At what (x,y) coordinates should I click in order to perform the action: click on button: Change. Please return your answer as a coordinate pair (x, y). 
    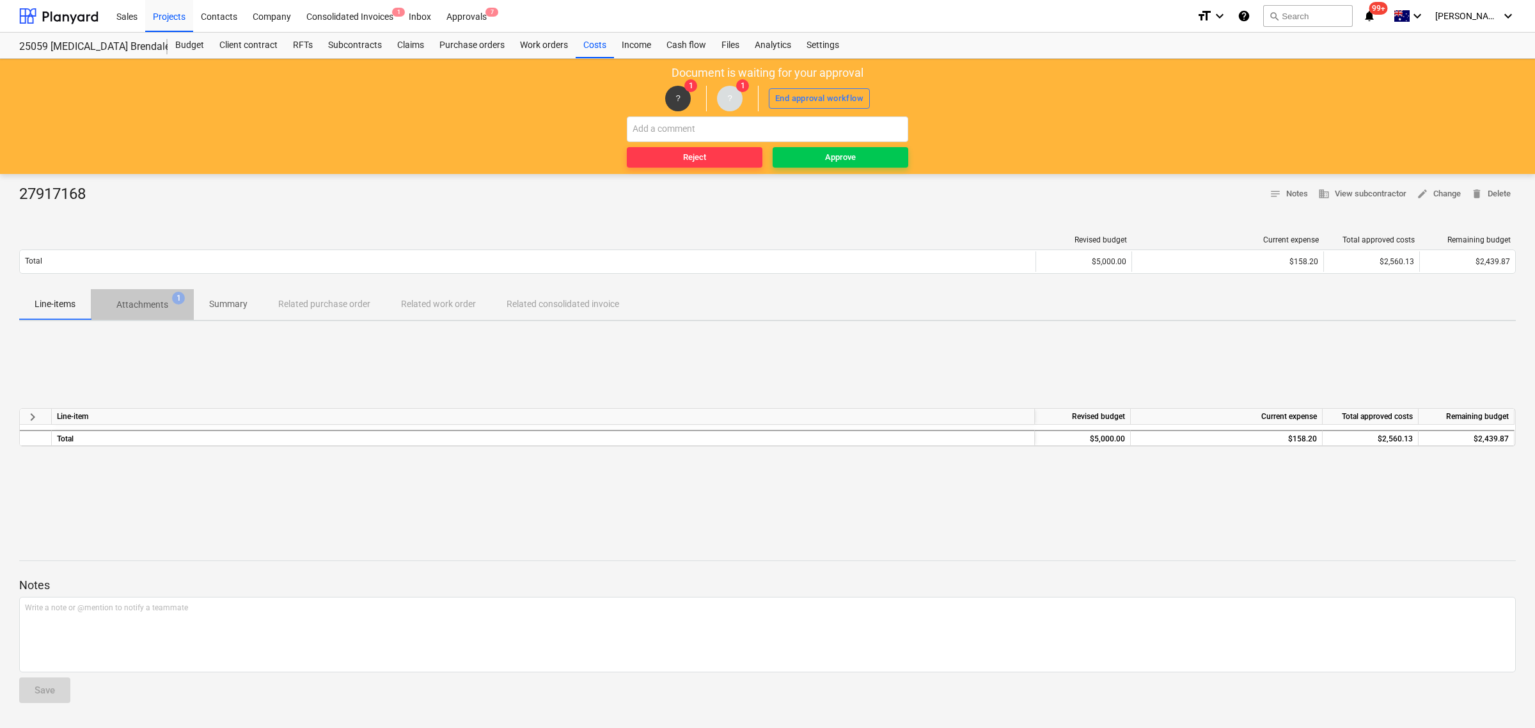
    Looking at the image, I should click on (1438, 194).